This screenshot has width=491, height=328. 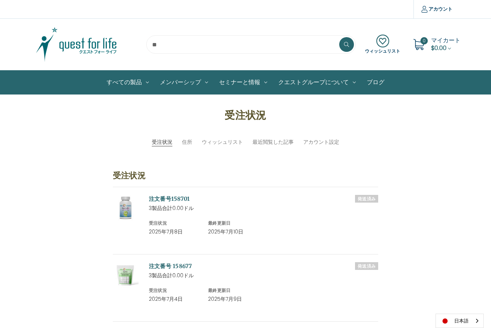 What do you see at coordinates (460, 321) in the screenshot?
I see `aside: Language selected: 日本語` at bounding box center [460, 321].